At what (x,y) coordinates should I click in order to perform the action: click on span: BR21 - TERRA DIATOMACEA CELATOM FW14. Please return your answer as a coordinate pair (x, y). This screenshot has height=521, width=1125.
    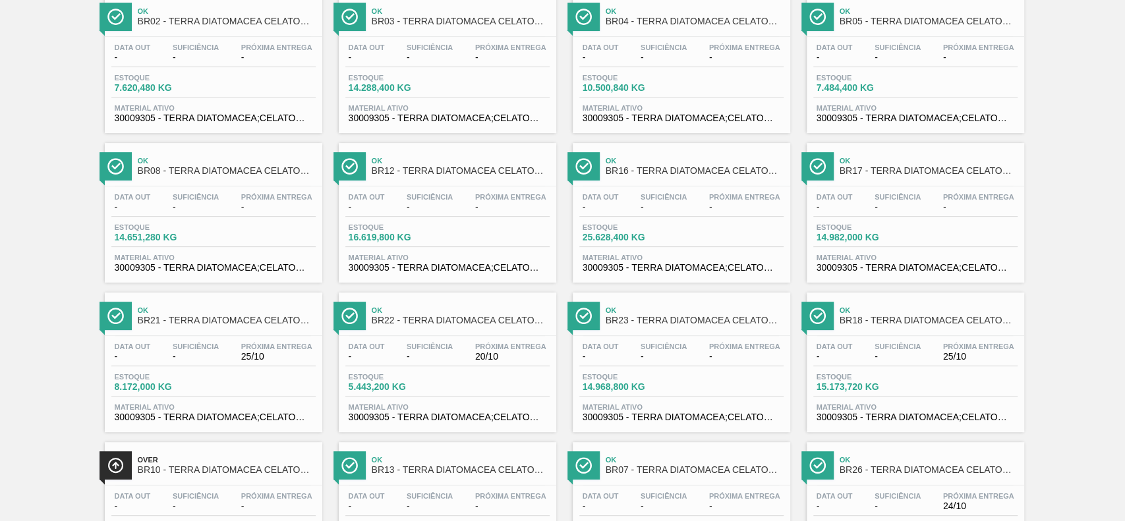
    Looking at the image, I should click on (227, 320).